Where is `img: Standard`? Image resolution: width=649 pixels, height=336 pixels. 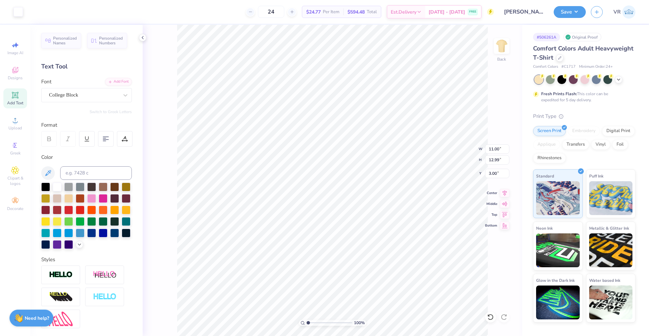 img: Standard is located at coordinates (558, 198).